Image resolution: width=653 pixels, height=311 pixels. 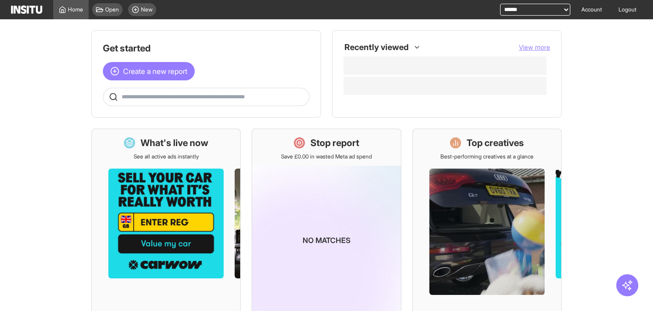 I want to click on span: Home, so click(x=75, y=10).